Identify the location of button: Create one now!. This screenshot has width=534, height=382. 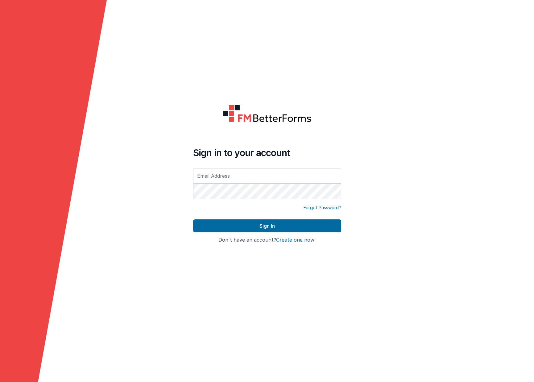
(296, 240).